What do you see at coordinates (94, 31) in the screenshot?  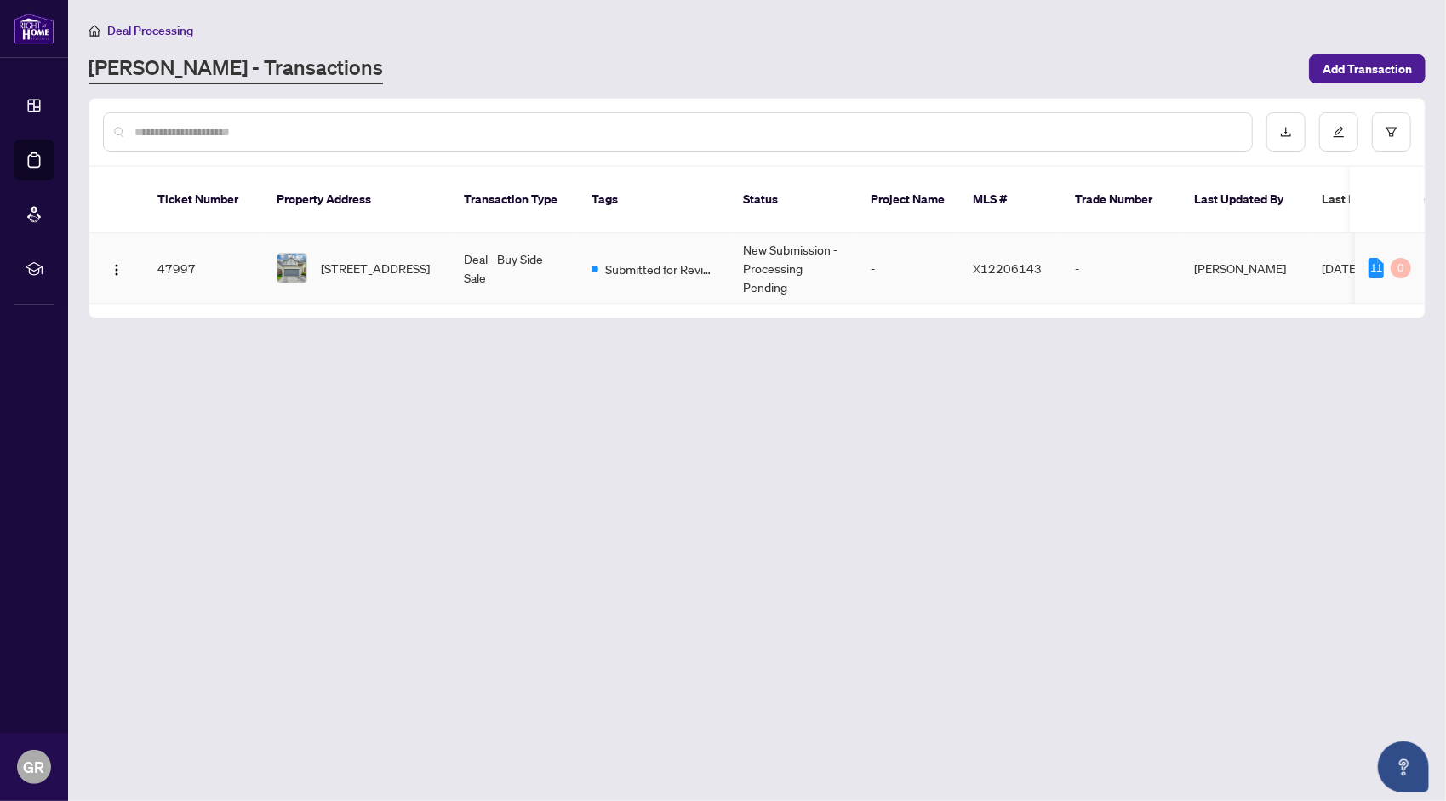 I see `span: home` at bounding box center [94, 31].